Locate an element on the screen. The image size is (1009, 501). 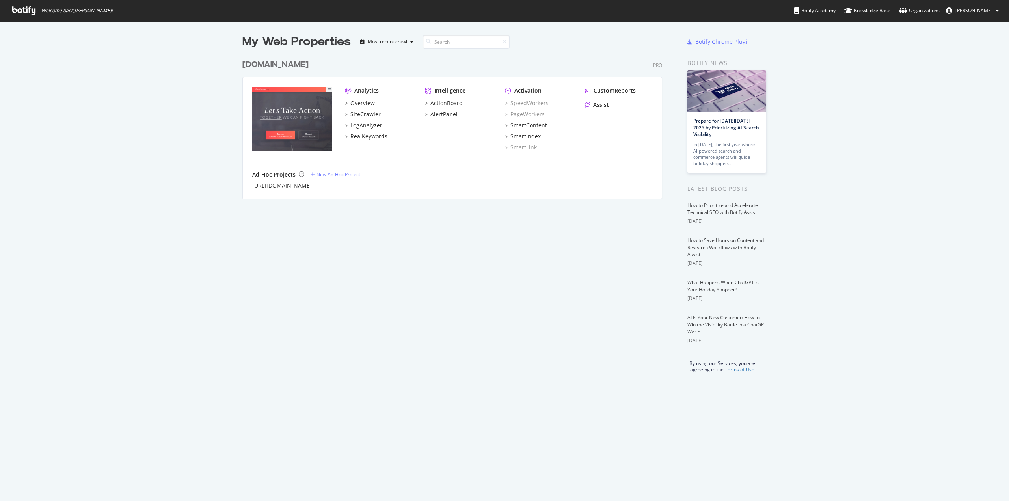
a: Assist is located at coordinates (596, 105).